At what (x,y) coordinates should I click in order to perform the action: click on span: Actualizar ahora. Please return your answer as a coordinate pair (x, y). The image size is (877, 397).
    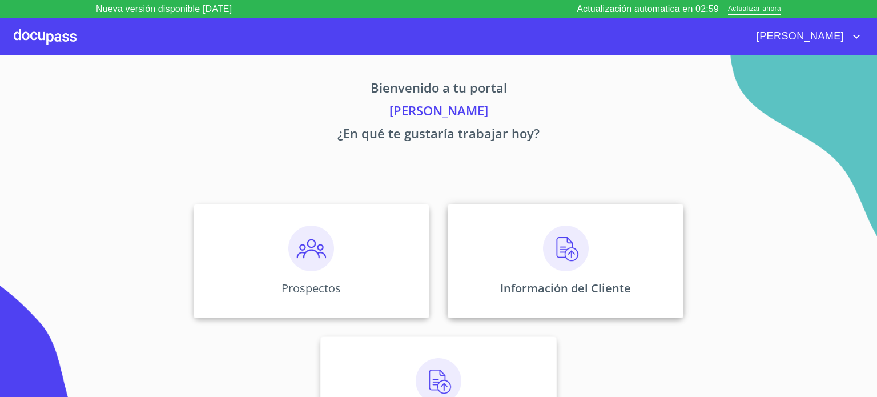
    Looking at the image, I should click on (754, 9).